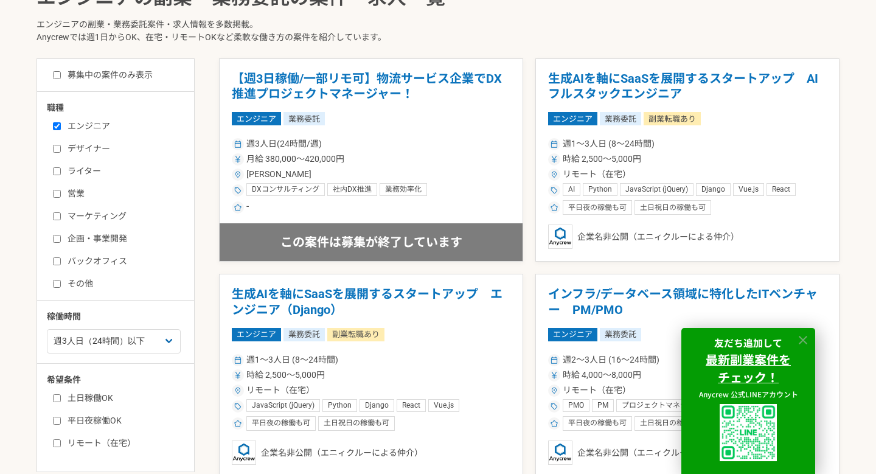 The height and width of the screenshot is (474, 876). Describe the element at coordinates (748, 359) in the screenshot. I see `strong: 最新副業案件を` at that location.